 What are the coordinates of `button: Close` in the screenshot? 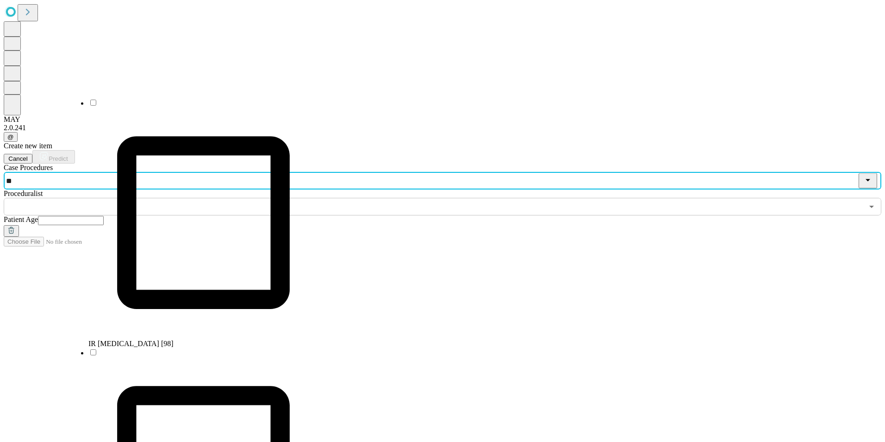 It's located at (868, 181).